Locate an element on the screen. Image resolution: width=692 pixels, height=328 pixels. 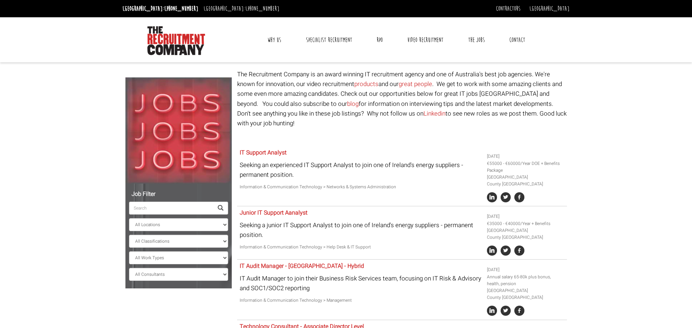
a: products is located at coordinates (366, 84).